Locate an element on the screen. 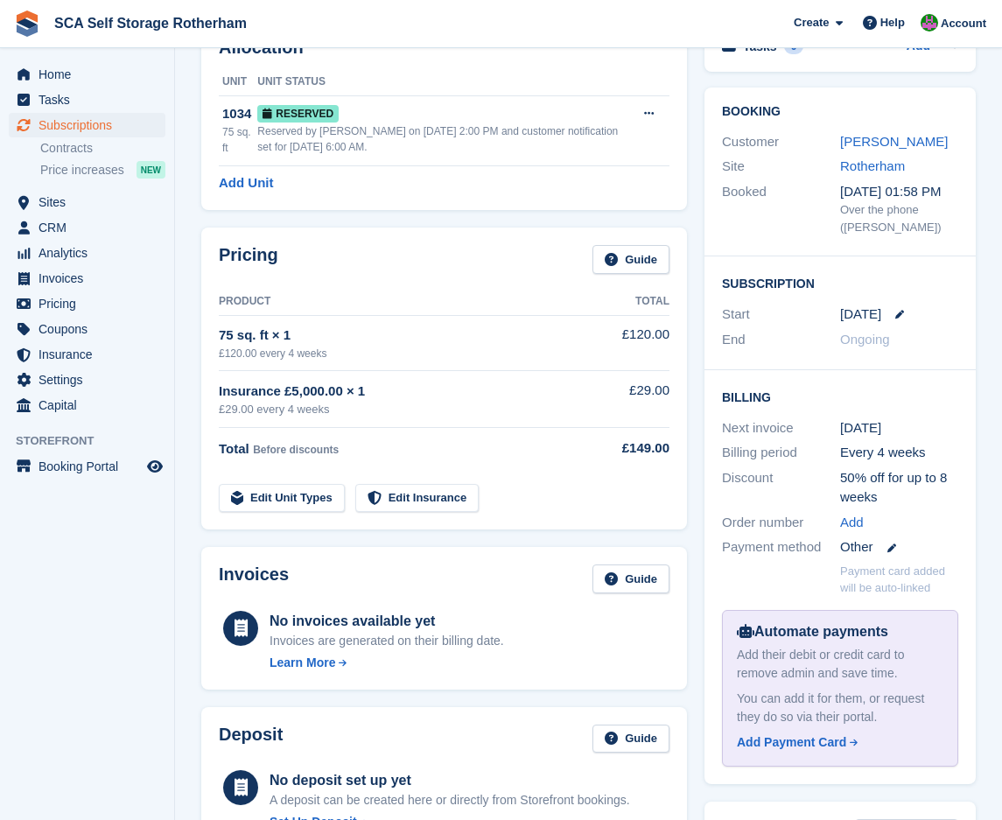 This screenshot has height=820, width=1002. div: Add their debit or credit card to remove admin and save time. is located at coordinates (840, 664).